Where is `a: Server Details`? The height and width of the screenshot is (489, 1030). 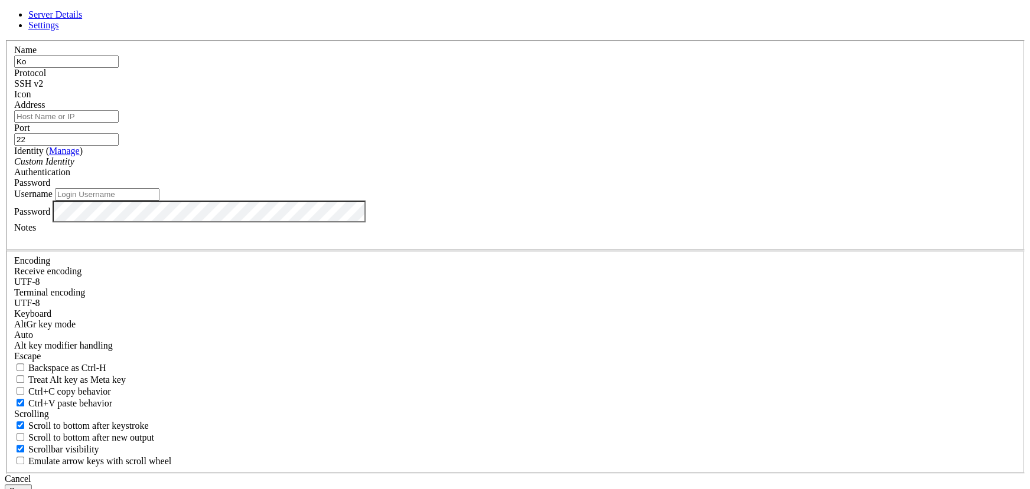 a: Server Details is located at coordinates (55, 14).